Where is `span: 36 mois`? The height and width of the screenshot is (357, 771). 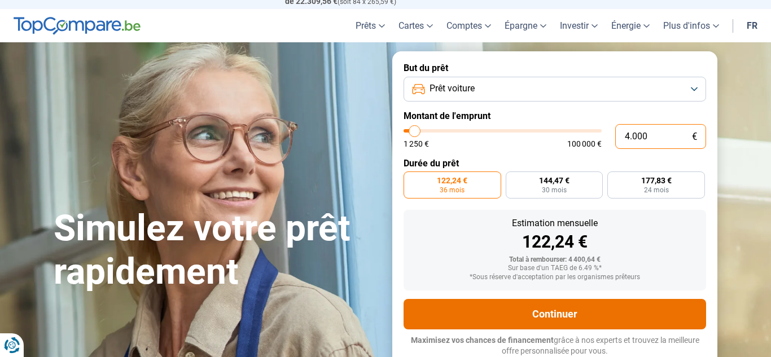 span: 36 mois is located at coordinates (452, 190).